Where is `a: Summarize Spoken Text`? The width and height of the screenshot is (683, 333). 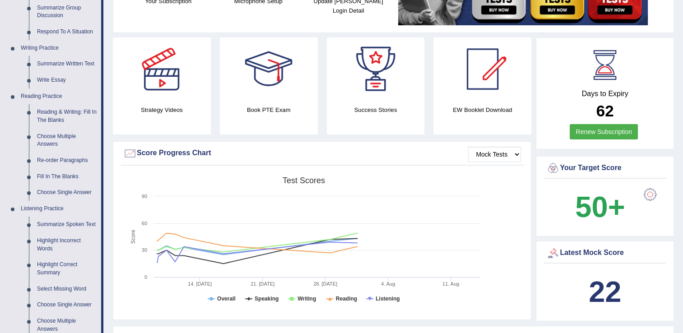
a: Summarize Spoken Text is located at coordinates (67, 225).